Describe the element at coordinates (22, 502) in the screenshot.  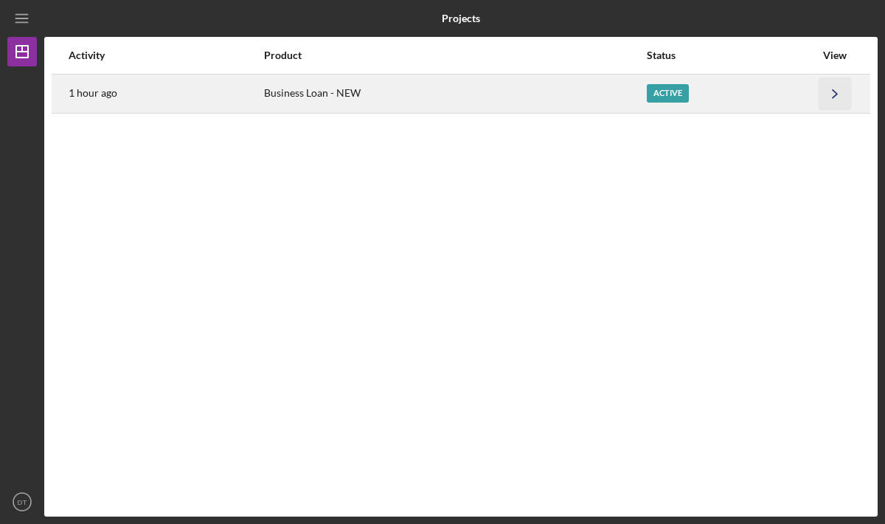
I see `text: DT` at that location.